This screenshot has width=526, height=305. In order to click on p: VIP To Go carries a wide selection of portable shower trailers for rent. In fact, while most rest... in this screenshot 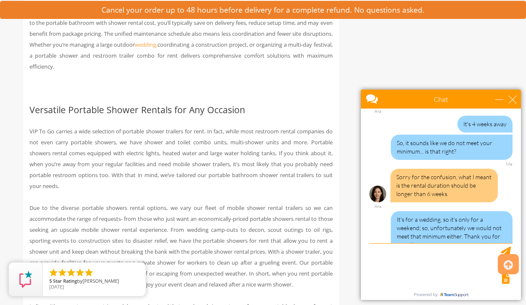, I will do `click(181, 159)`.